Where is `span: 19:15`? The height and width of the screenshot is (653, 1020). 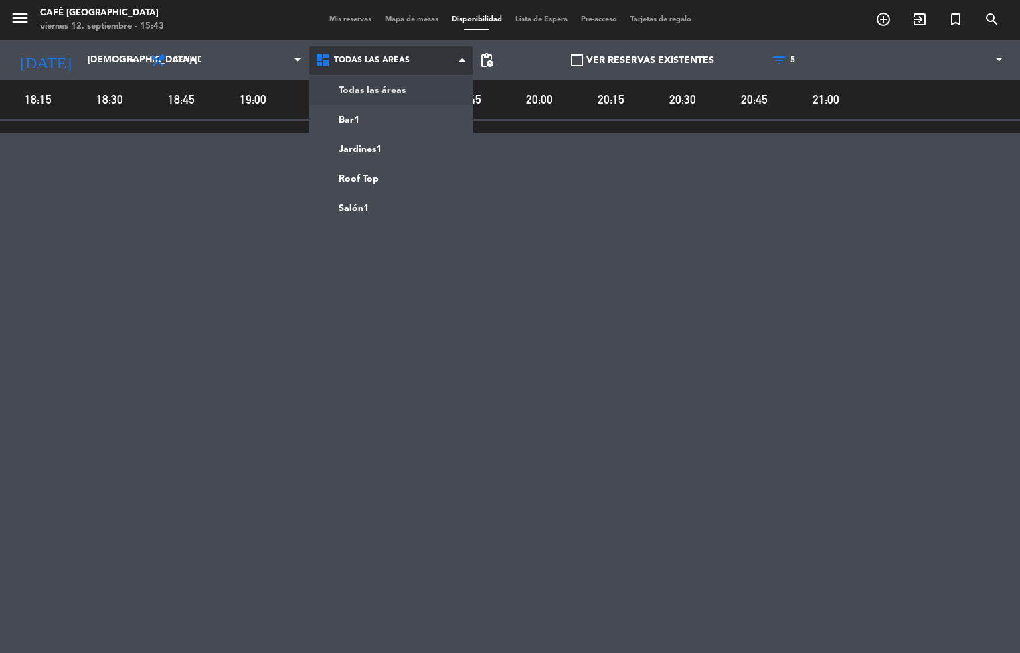 span: 19:15 is located at coordinates (324, 99).